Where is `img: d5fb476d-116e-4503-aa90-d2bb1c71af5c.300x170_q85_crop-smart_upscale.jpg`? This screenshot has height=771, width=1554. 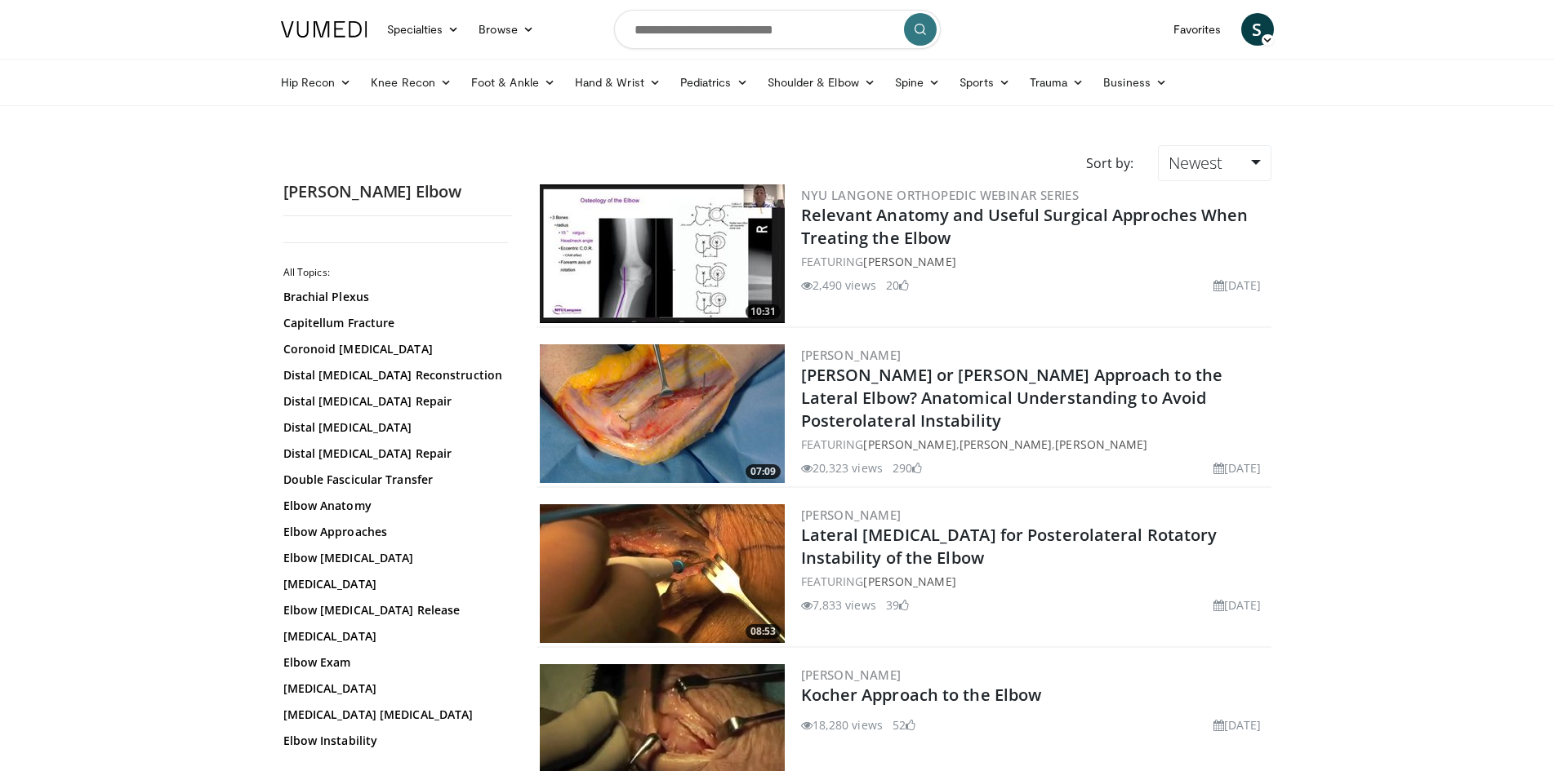 img: d5fb476d-116e-4503-aa90-d2bb1c71af5c.300x170_q85_crop-smart_upscale.jpg is located at coordinates (662, 414).